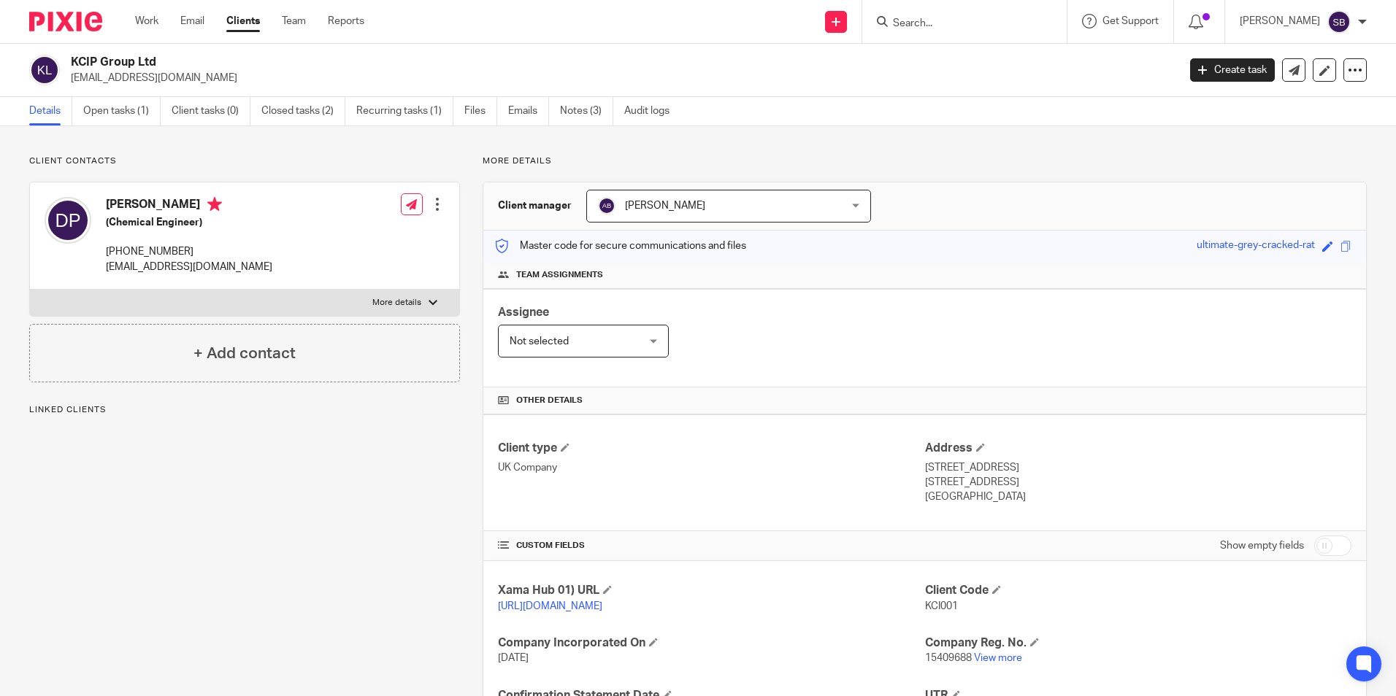 This screenshot has width=1396, height=696. What do you see at coordinates (1256, 246) in the screenshot?
I see `div: ultimate-grey-cracked-rat` at bounding box center [1256, 246].